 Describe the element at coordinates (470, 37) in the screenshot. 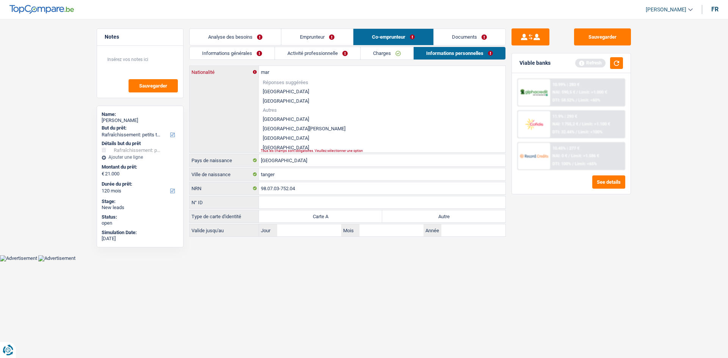

I see `a: Documents` at that location.